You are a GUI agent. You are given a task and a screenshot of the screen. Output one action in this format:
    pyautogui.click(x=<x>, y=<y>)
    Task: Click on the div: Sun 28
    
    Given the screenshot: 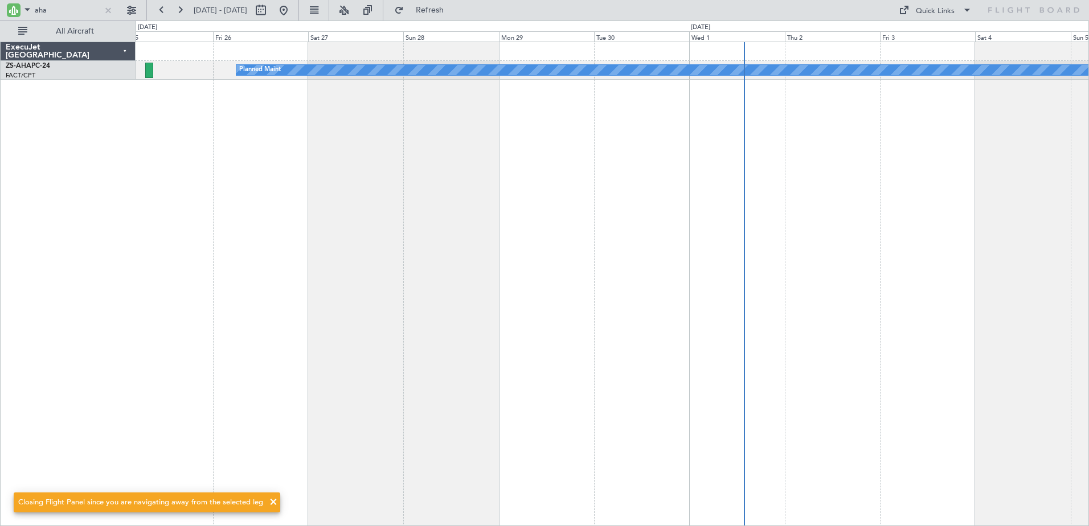 What is the action you would take?
    pyautogui.click(x=450, y=36)
    